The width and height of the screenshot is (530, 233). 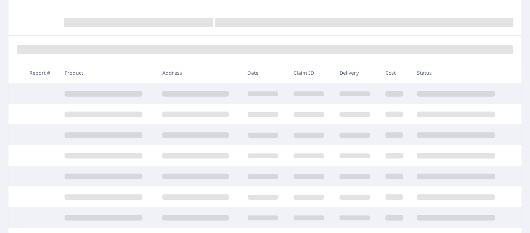 I want to click on th: Address, so click(x=199, y=73).